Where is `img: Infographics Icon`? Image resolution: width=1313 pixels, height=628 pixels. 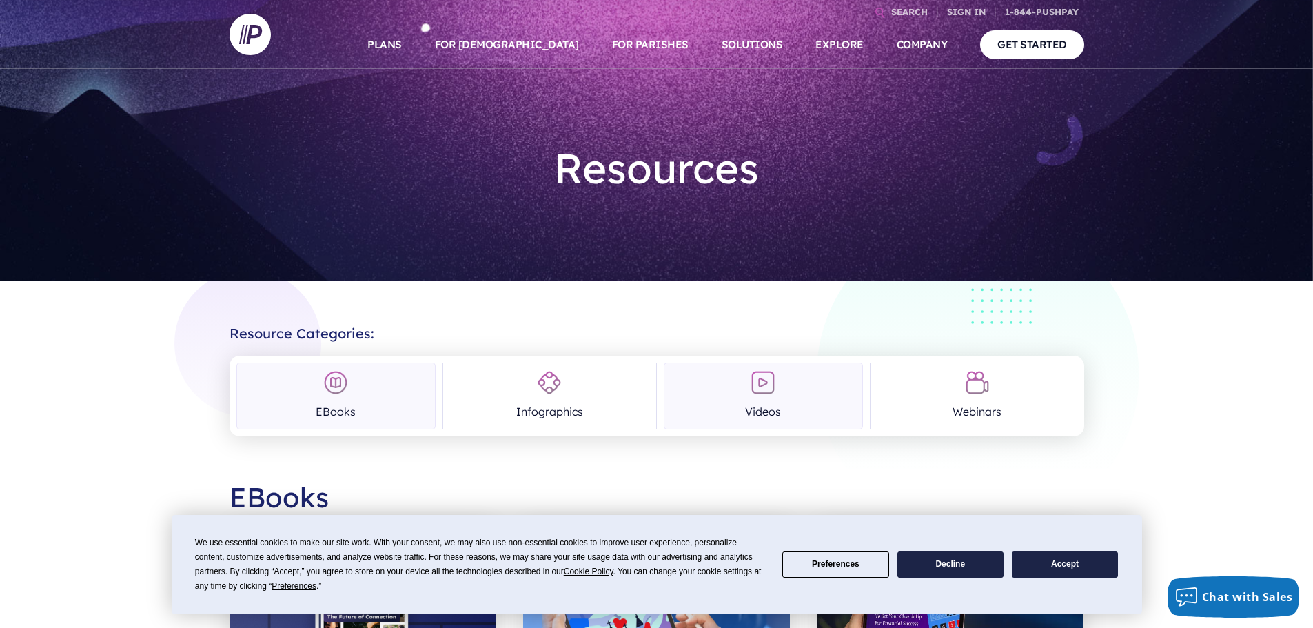
img: Infographics Icon is located at coordinates (549, 383).